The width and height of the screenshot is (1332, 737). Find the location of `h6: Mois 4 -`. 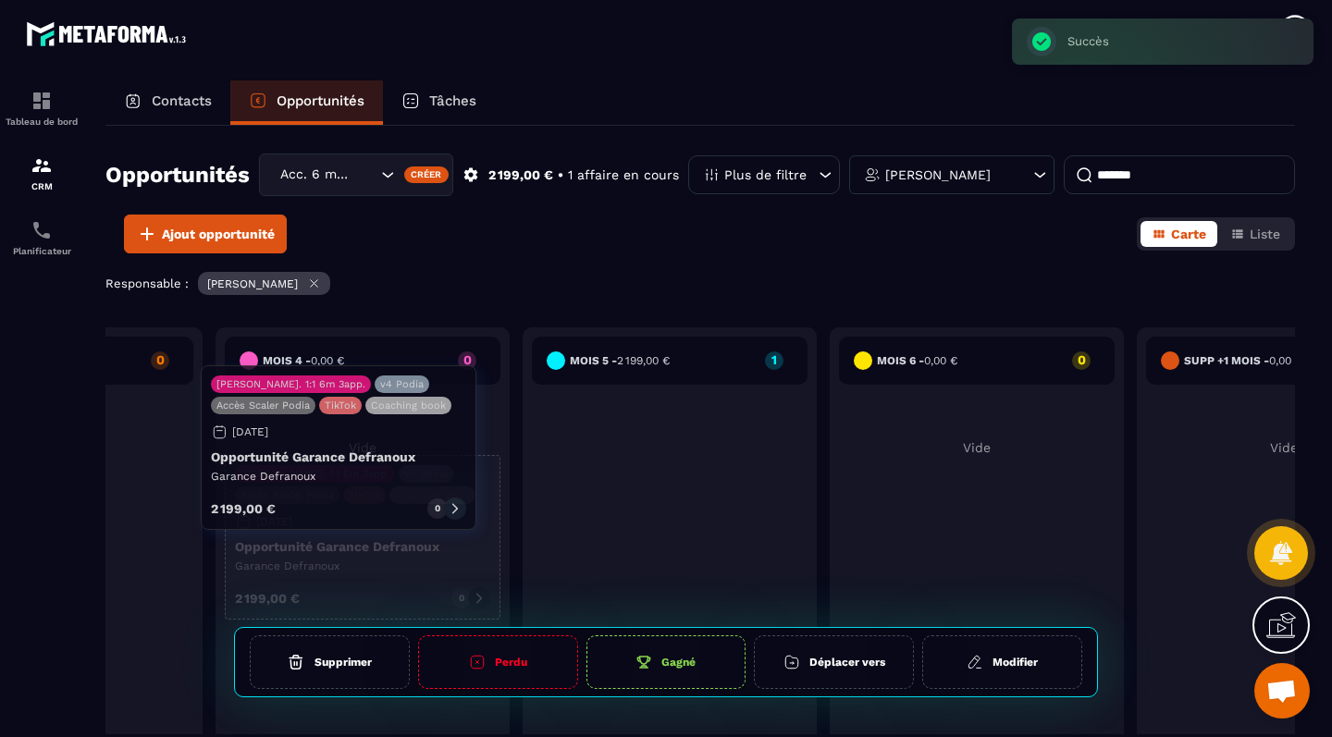

h6: Mois 4 - is located at coordinates (303, 361).